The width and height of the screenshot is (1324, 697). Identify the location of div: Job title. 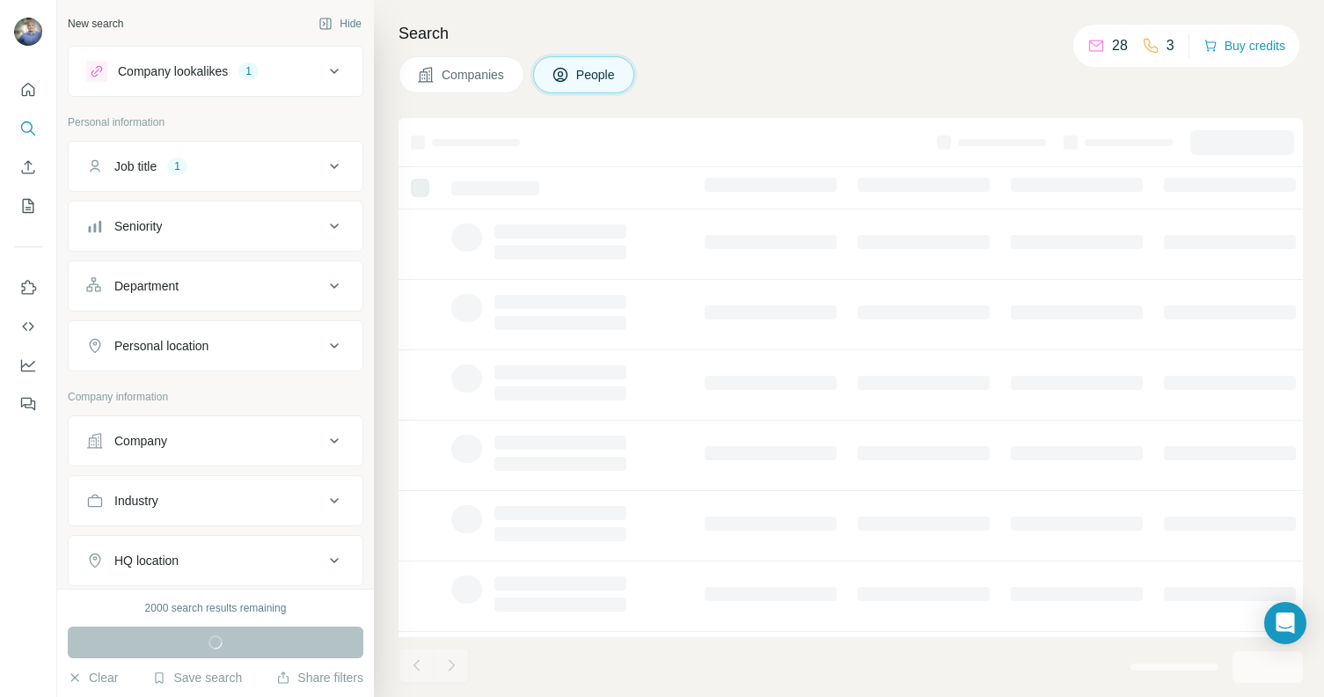
(135, 166).